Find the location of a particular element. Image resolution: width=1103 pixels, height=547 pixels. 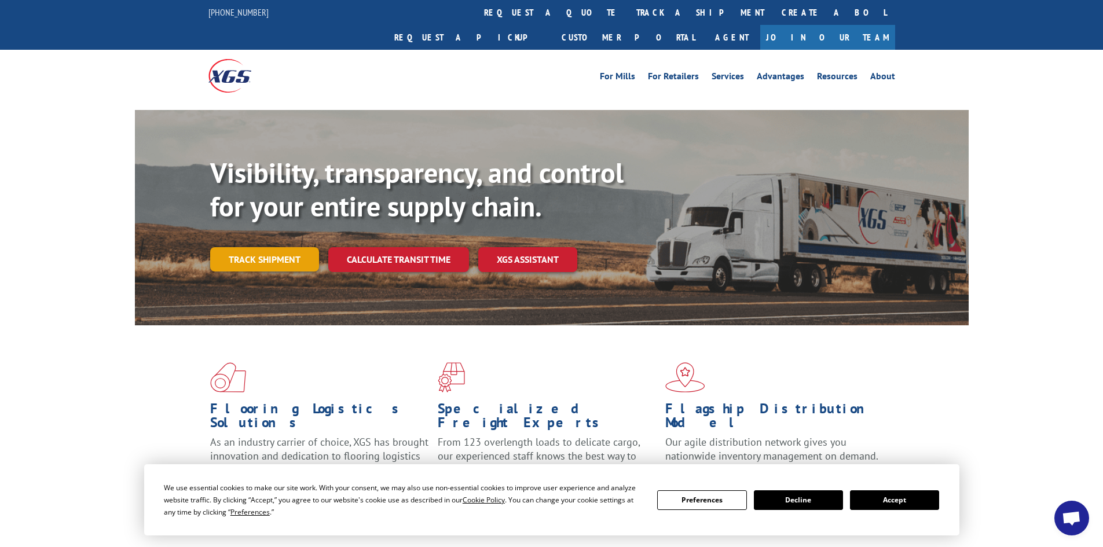

a: XGS ASSISTANT is located at coordinates (528, 259).